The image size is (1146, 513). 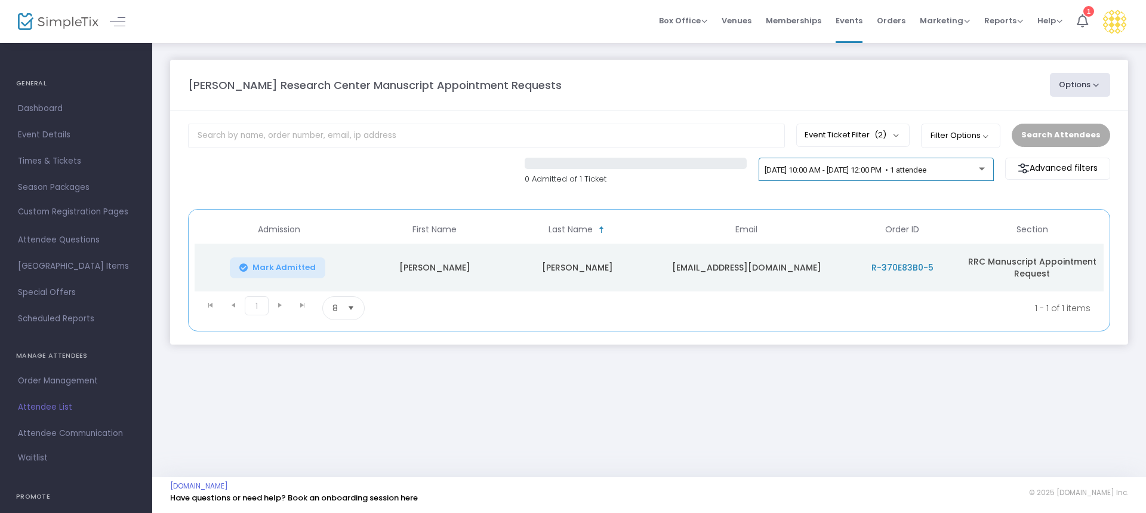 I want to click on span: Custom Registration Pages, so click(x=73, y=212).